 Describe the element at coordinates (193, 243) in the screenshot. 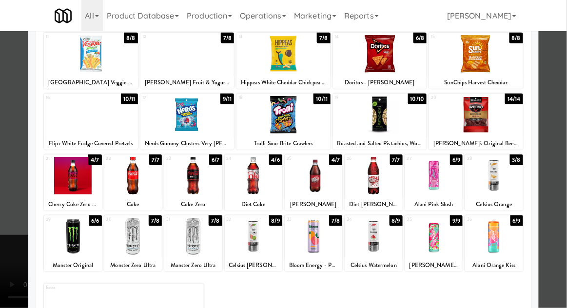

I see `div: 317/8Monster Zero Ultra` at that location.